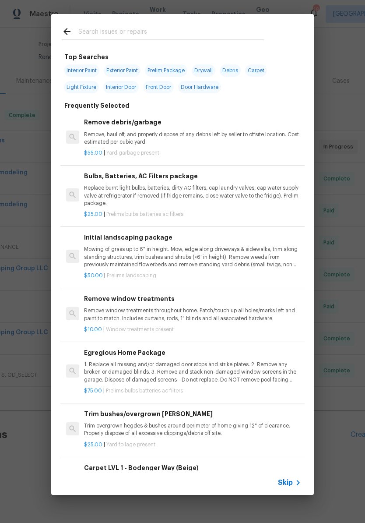 The height and width of the screenshot is (523, 365). Describe the element at coordinates (256, 70) in the screenshot. I see `span: Carpet` at that location.